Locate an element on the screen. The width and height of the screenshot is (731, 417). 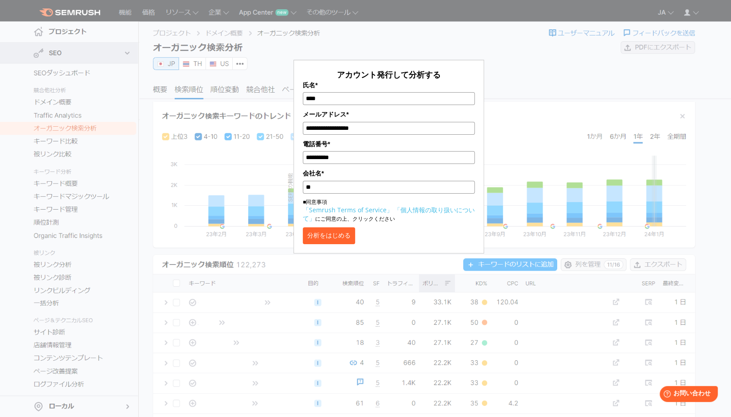
a: 「Semrush Terms of Service」 is located at coordinates (347, 210).